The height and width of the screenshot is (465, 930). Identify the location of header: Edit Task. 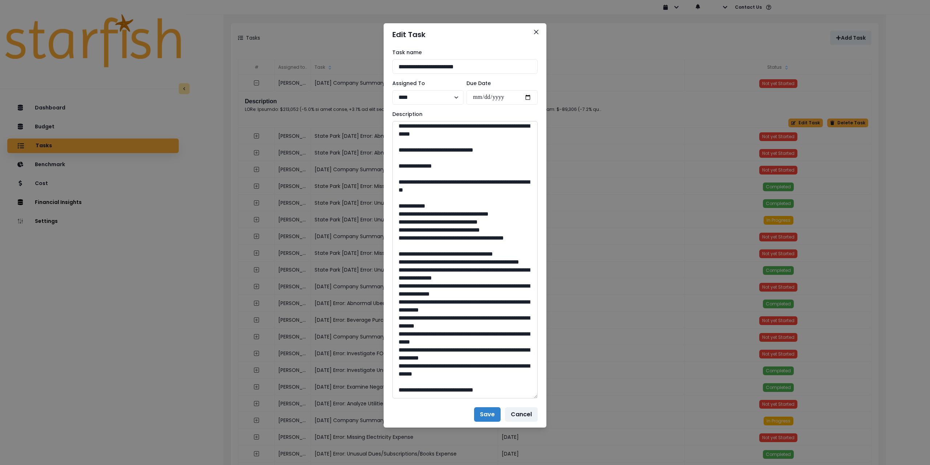
(465, 35).